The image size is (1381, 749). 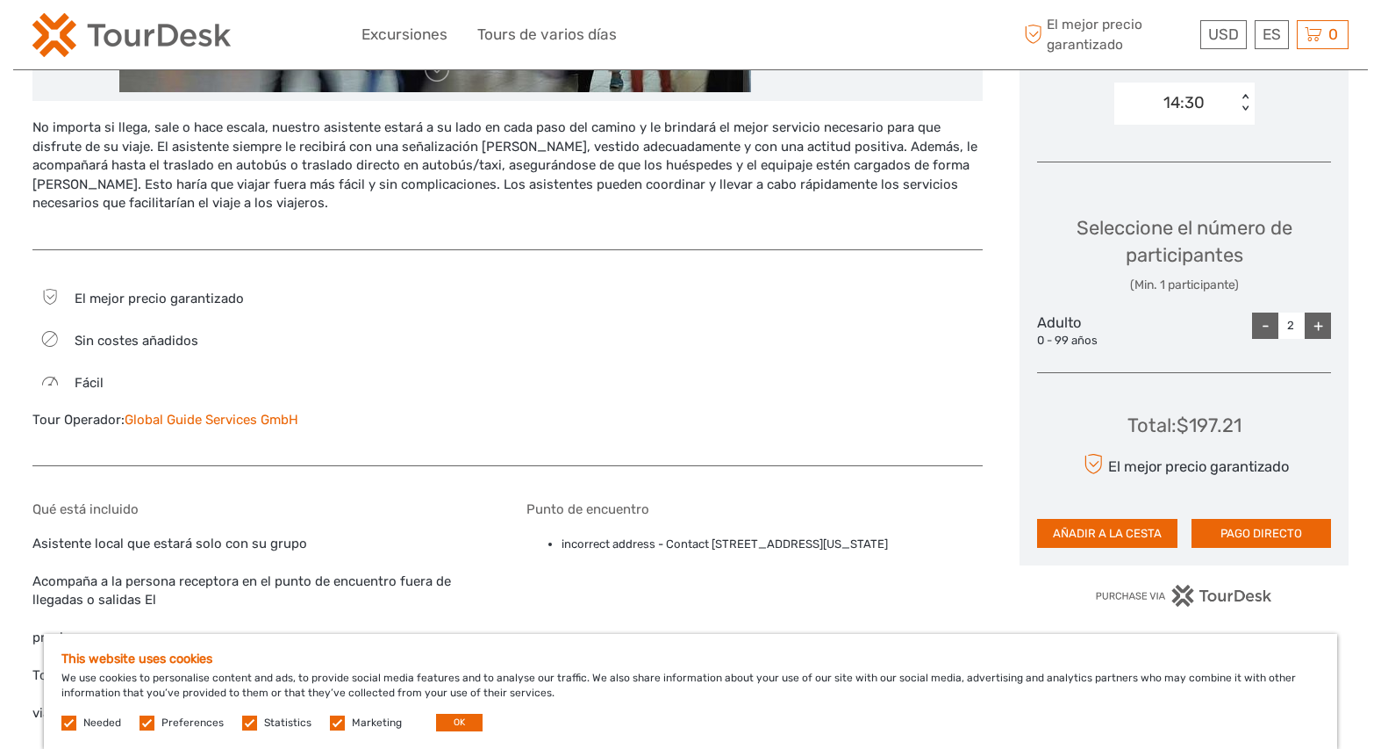 What do you see at coordinates (755, 509) in the screenshot?
I see `h5: Punto de encuentro` at bounding box center [755, 509].